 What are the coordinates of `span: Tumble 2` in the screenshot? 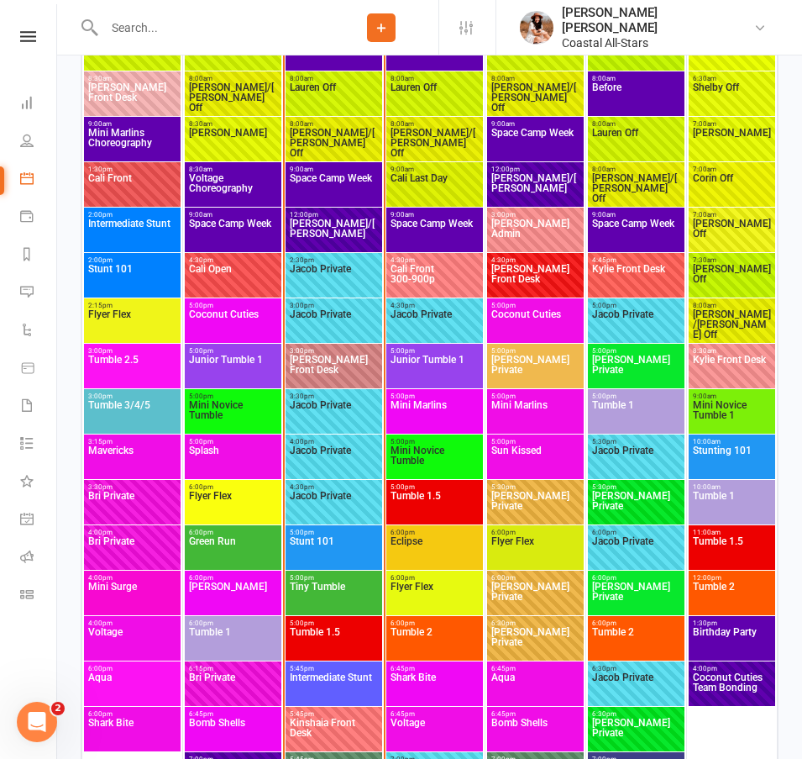 It's located at (636, 642).